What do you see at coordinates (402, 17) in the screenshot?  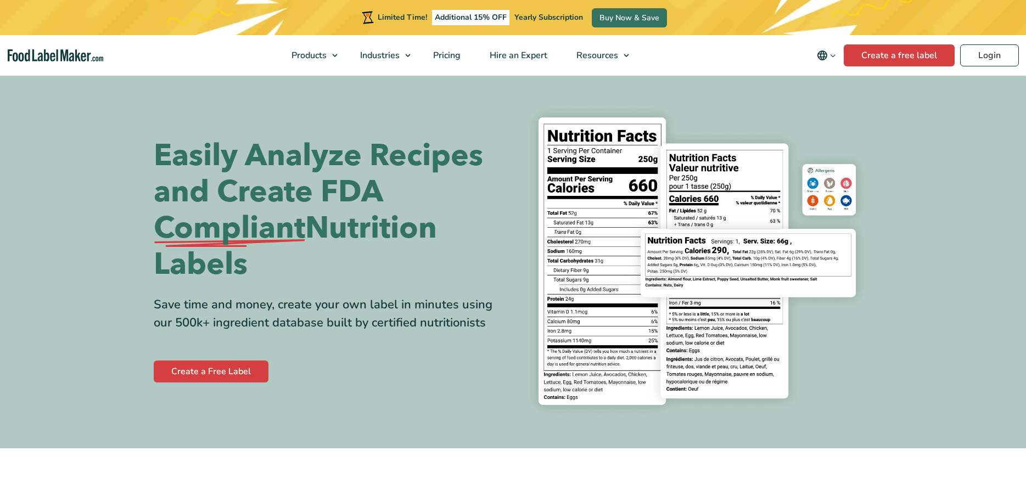 I see `span: Limited Time!` at bounding box center [402, 17].